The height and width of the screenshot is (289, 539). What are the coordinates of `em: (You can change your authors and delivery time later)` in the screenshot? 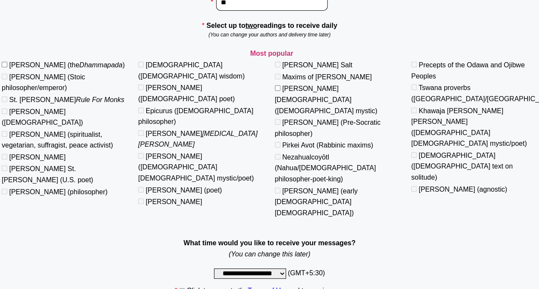 It's located at (269, 35).